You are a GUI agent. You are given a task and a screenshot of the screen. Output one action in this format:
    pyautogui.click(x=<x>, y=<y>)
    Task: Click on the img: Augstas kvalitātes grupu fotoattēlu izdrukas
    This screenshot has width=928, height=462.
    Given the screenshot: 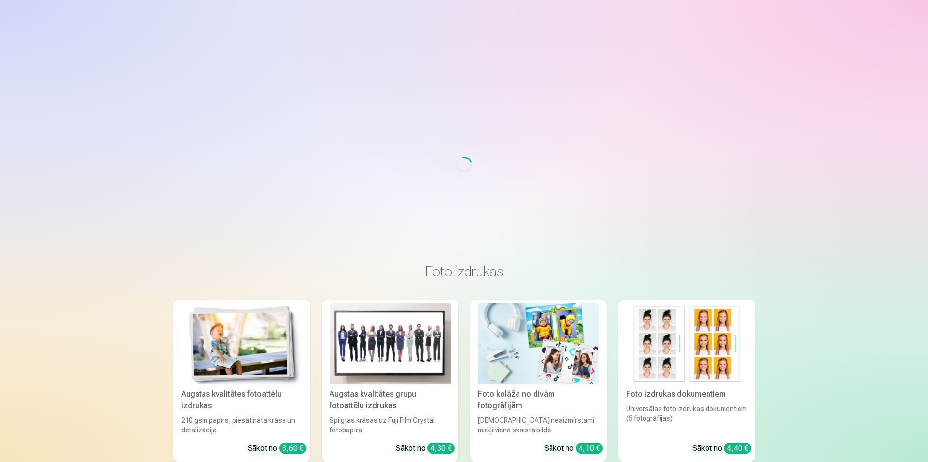 What is the action you would take?
    pyautogui.click(x=390, y=344)
    